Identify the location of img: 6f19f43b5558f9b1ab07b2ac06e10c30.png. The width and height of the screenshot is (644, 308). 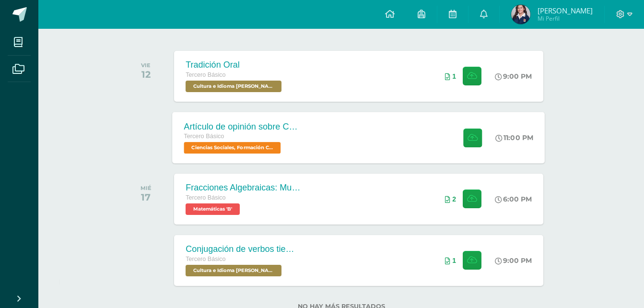
(520, 14).